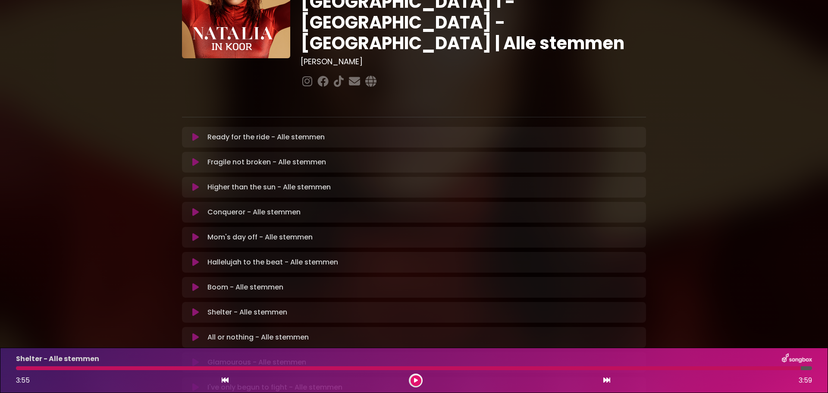 This screenshot has height=393, width=828. Describe the element at coordinates (23, 380) in the screenshot. I see `span: 3:55` at that location.